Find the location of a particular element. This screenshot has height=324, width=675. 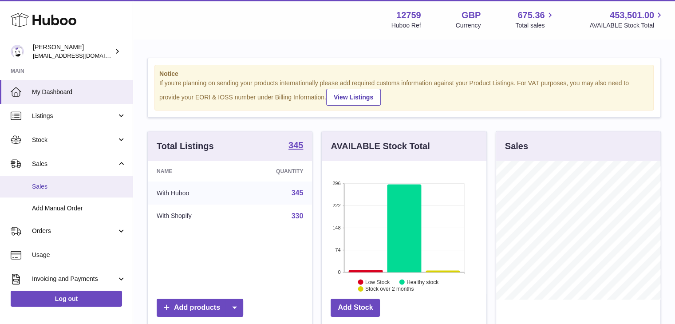

a: Log out is located at coordinates (66, 299).